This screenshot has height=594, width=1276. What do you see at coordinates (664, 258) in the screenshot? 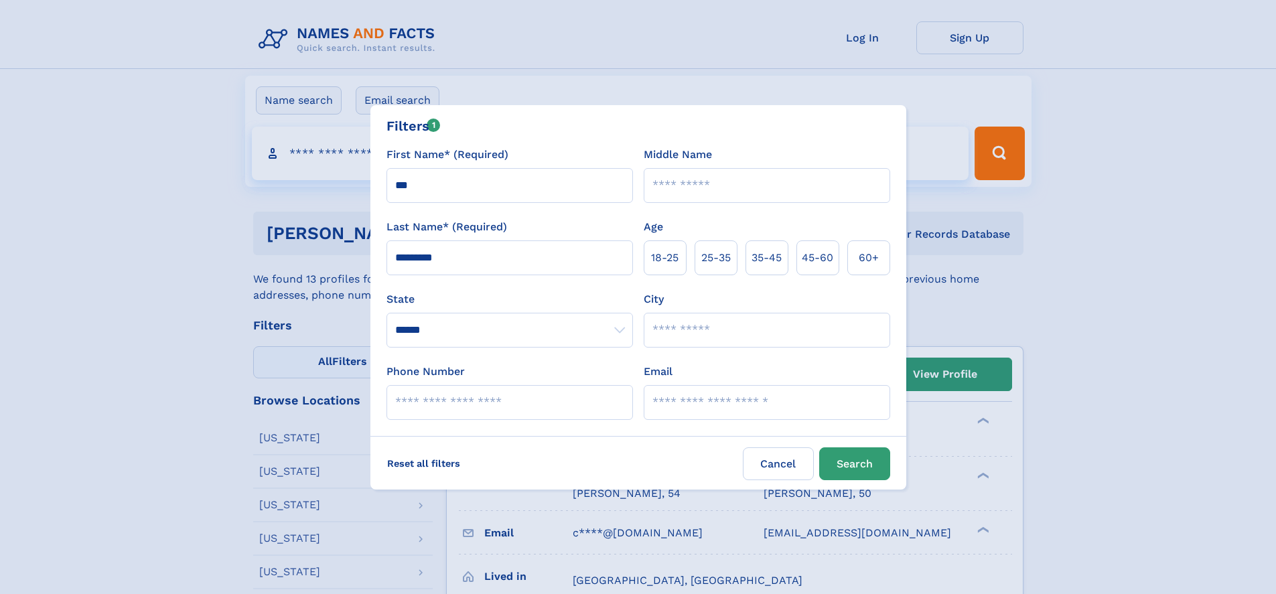
I see `span: 18‑25` at bounding box center [664, 258].